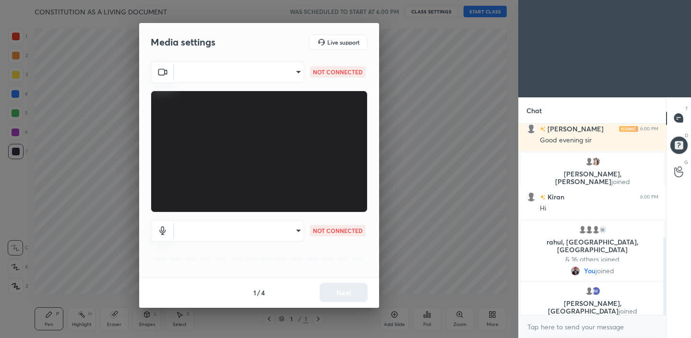 The height and width of the screenshot is (338, 691). Describe the element at coordinates (575, 271) in the screenshot. I see `img: 59899a6810124786a60b9173fc93a25e.jpg` at that location.